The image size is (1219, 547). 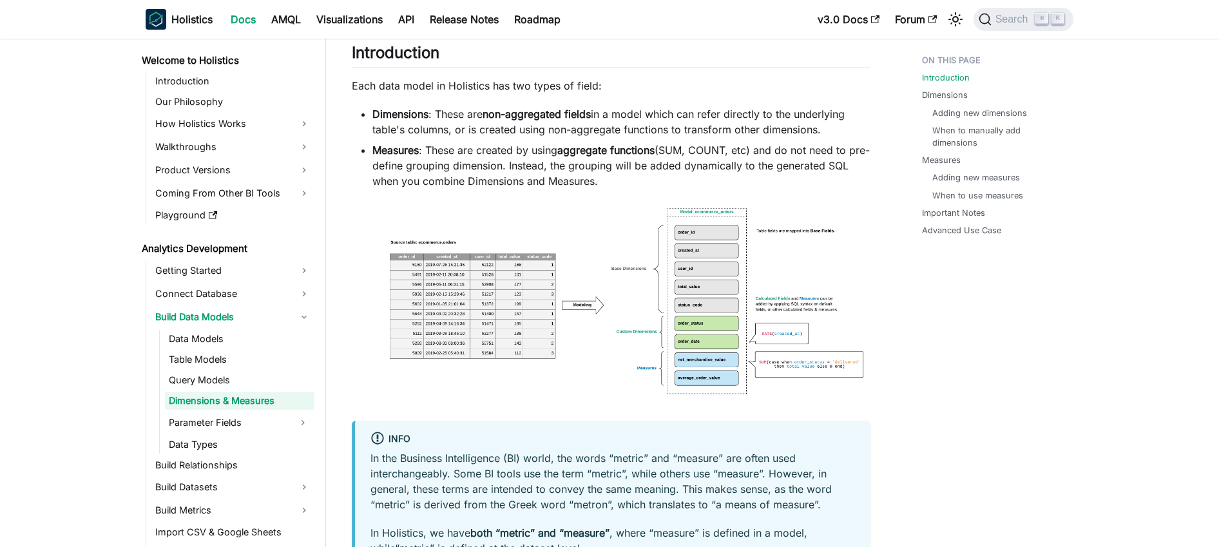 I want to click on a: API, so click(x=406, y=19).